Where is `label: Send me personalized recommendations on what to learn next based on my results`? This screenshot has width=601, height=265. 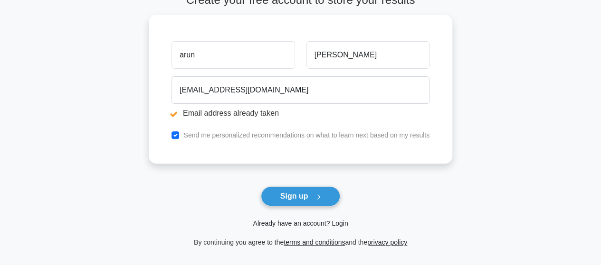
label: Send me personalized recommendations on what to learn next based on my results is located at coordinates (306, 135).